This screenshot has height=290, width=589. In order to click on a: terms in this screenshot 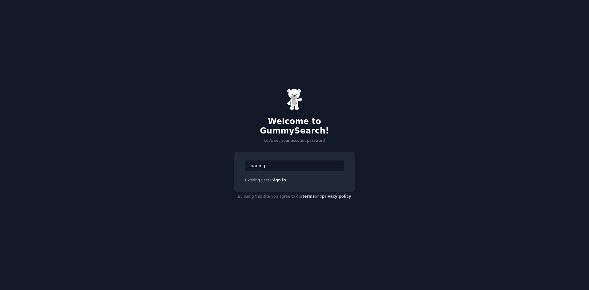, I will do `click(309, 196)`.